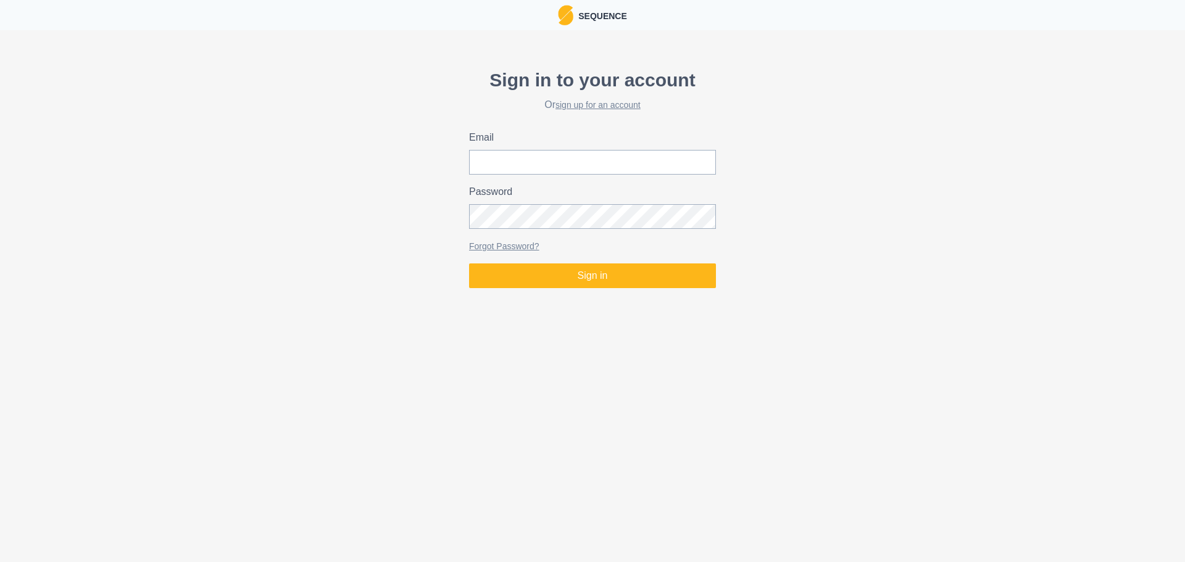 Image resolution: width=1185 pixels, height=562 pixels. What do you see at coordinates (598, 105) in the screenshot?
I see `a: sign up for an account` at bounding box center [598, 105].